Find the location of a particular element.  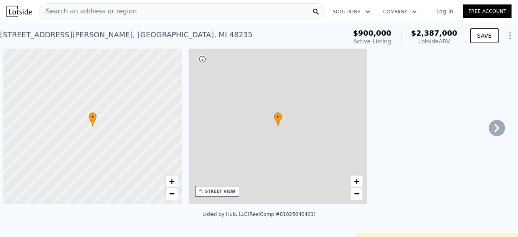

span: Search an address or region is located at coordinates (88, 11).